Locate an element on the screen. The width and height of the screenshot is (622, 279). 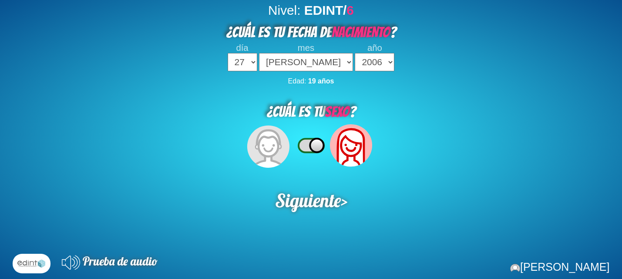
span: SEXO is located at coordinates (337, 112).